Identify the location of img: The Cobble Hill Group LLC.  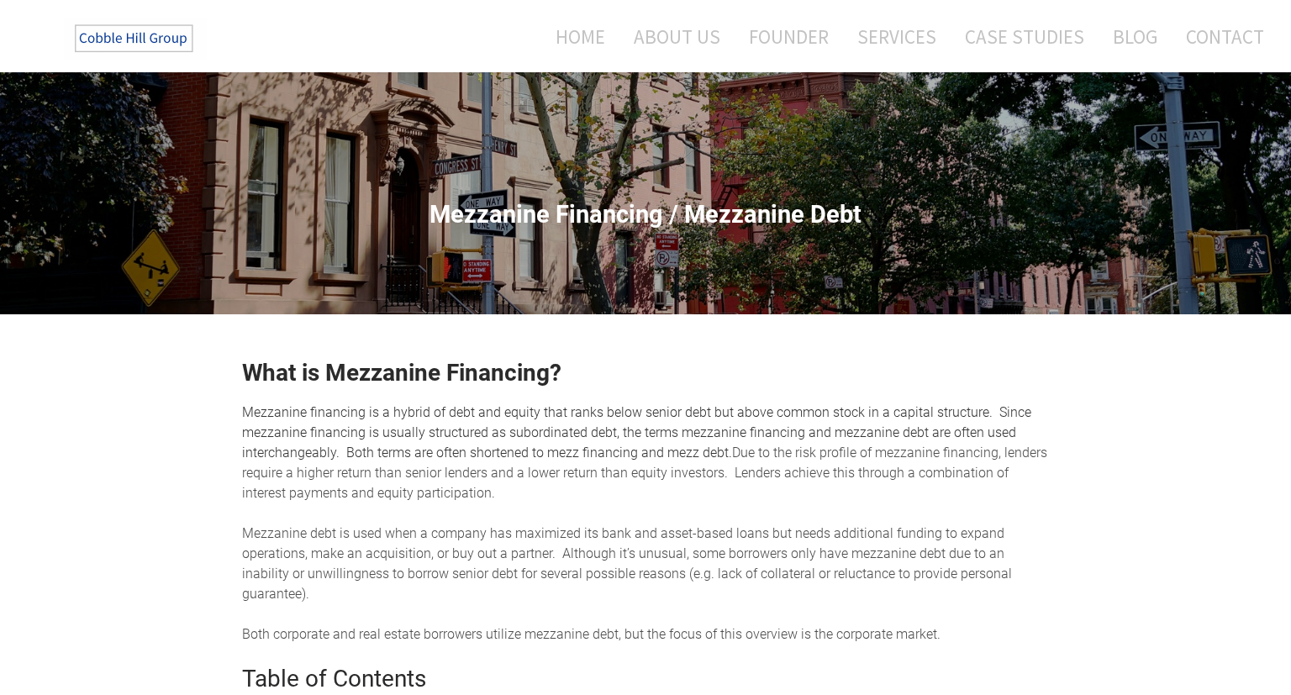
(135, 39).